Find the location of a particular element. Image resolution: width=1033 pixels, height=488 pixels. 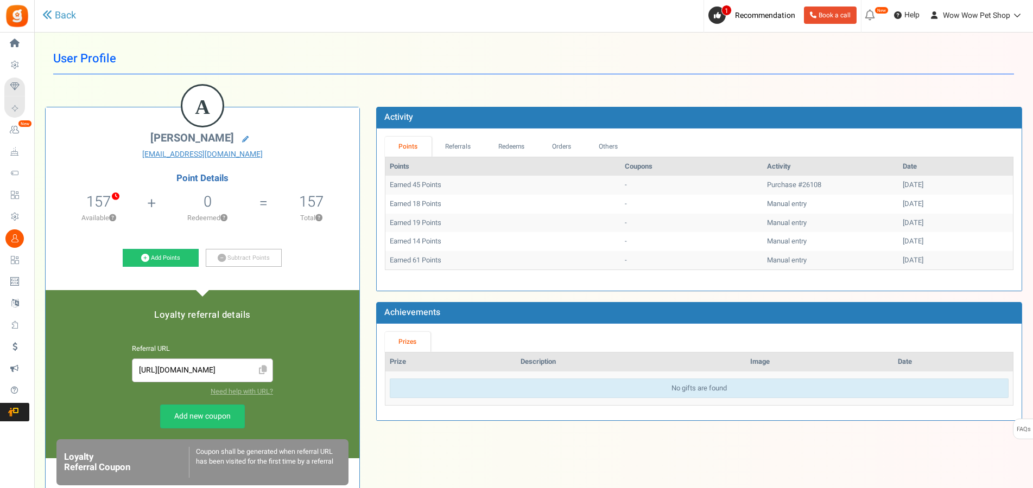

th: Activity is located at coordinates (830, 167).